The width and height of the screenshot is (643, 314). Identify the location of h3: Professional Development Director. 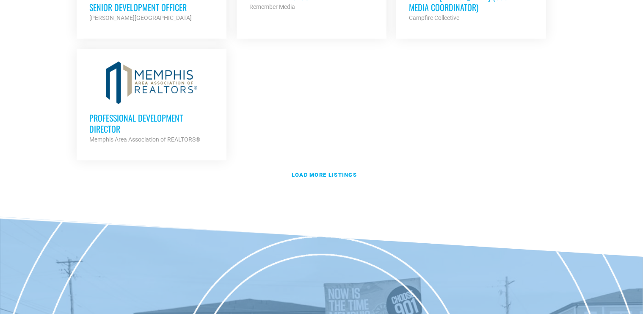
(152, 123).